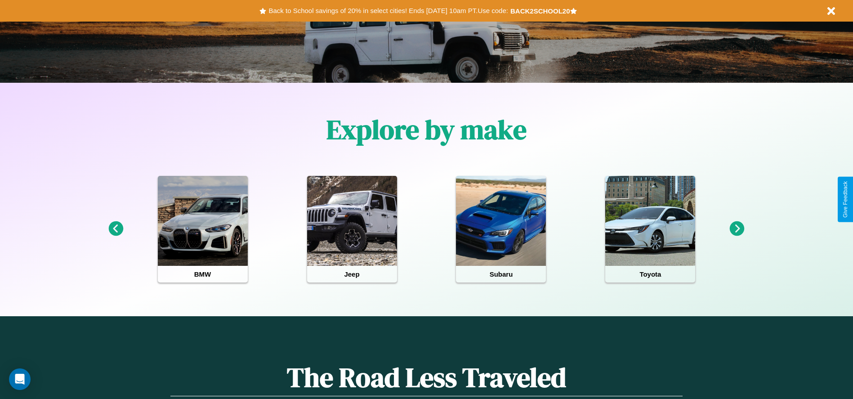  Describe the element at coordinates (650, 274) in the screenshot. I see `h4: Toyota` at that location.